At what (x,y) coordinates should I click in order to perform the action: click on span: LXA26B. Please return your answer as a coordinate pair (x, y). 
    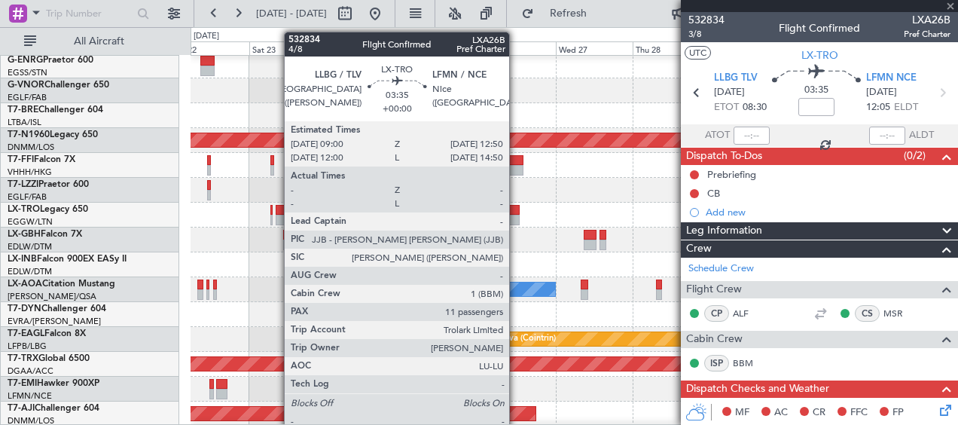
    Looking at the image, I should click on (927, 20).